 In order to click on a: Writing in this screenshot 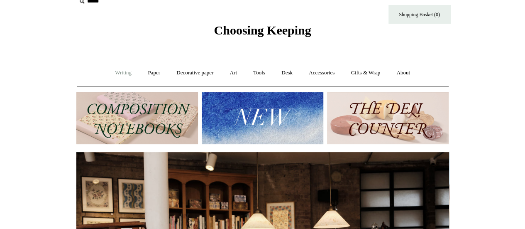, I will do `click(123, 73)`.